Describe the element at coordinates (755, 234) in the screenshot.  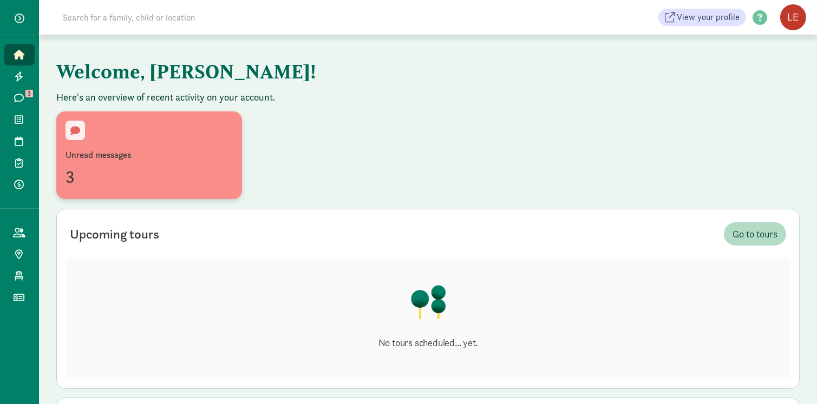
I see `span: Go to tours` at that location.